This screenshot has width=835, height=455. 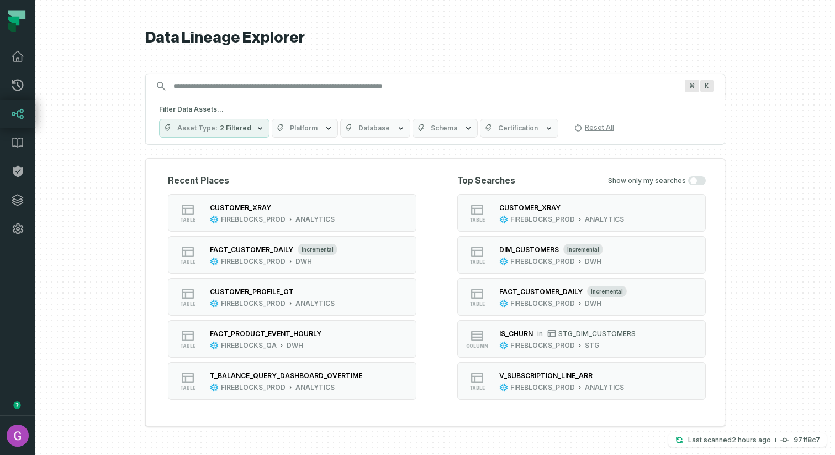 I want to click on h4: 971f8c7, so click(x=807, y=440).